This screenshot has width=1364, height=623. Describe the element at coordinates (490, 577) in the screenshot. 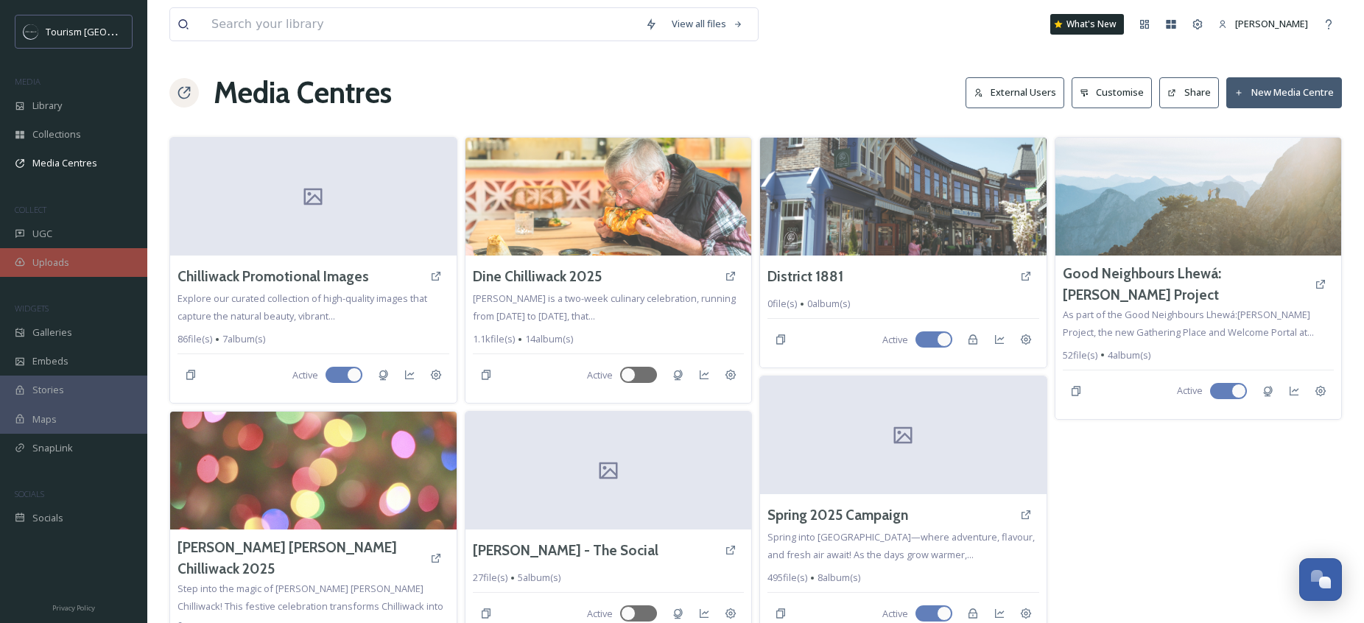

I see `span: 27 file(s)` at that location.